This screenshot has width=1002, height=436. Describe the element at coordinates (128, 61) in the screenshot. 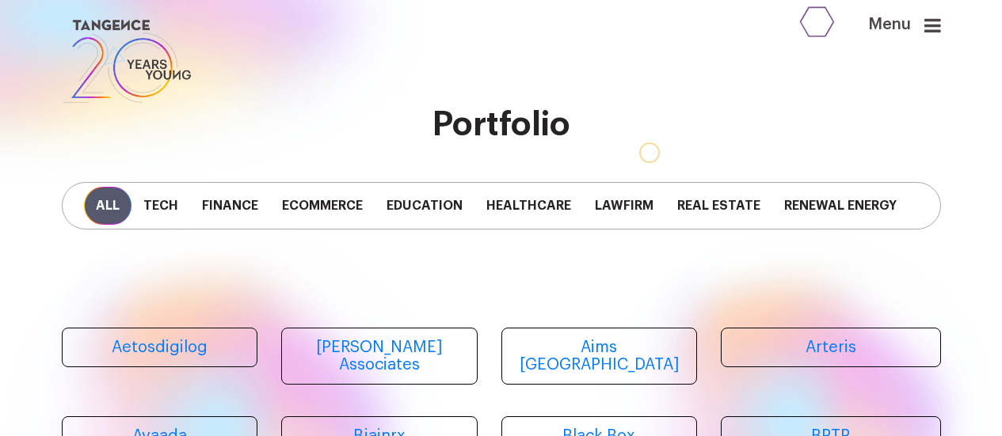

I see `img: logo SVG` at that location.